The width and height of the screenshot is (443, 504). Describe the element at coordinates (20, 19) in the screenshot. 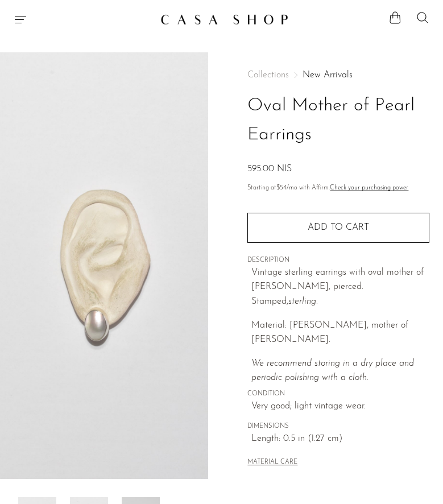

I see `button: Menu` at that location.